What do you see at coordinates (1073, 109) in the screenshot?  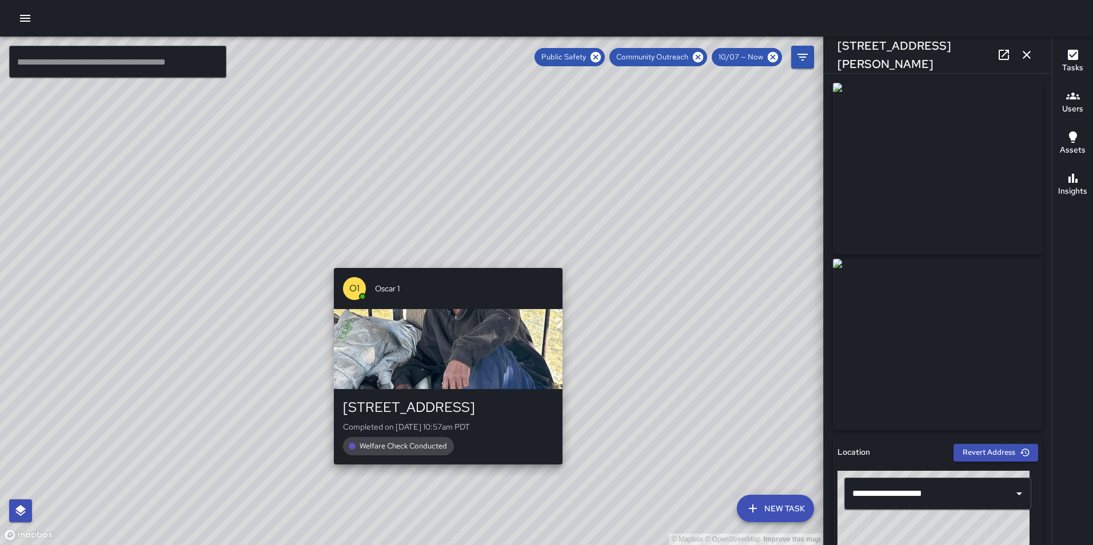 I see `h6: Users` at bounding box center [1073, 109].